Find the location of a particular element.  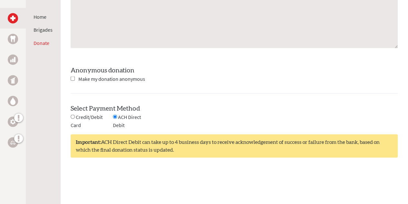

img: Dental is located at coordinates (13, 38).